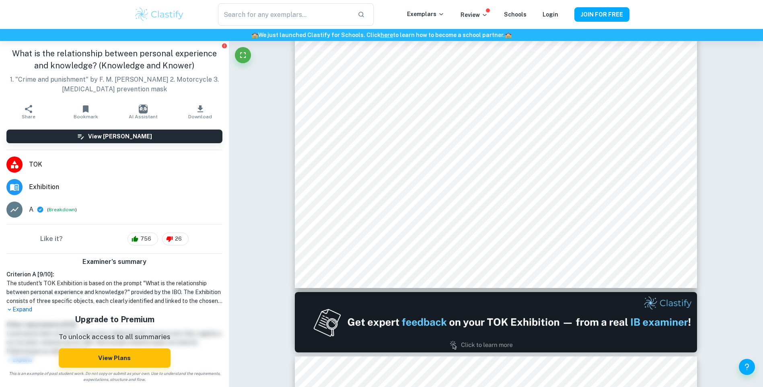  Describe the element at coordinates (496, 322) in the screenshot. I see `img: Ad` at that location.